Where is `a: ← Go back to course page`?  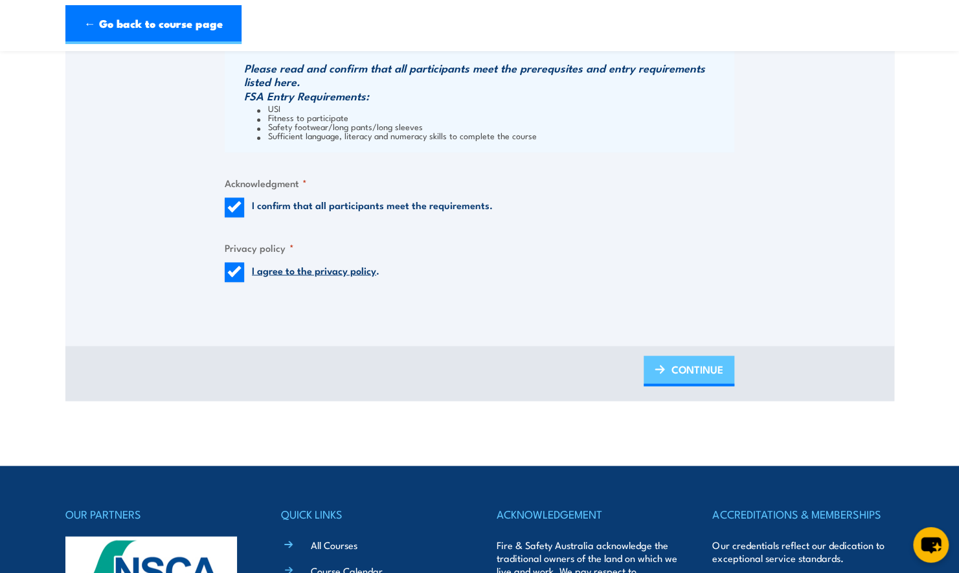 a: ← Go back to course page is located at coordinates (153, 25).